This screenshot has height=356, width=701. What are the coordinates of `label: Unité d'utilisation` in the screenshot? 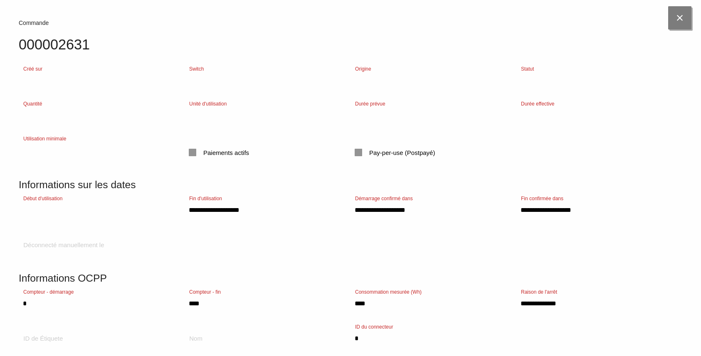 It's located at (208, 104).